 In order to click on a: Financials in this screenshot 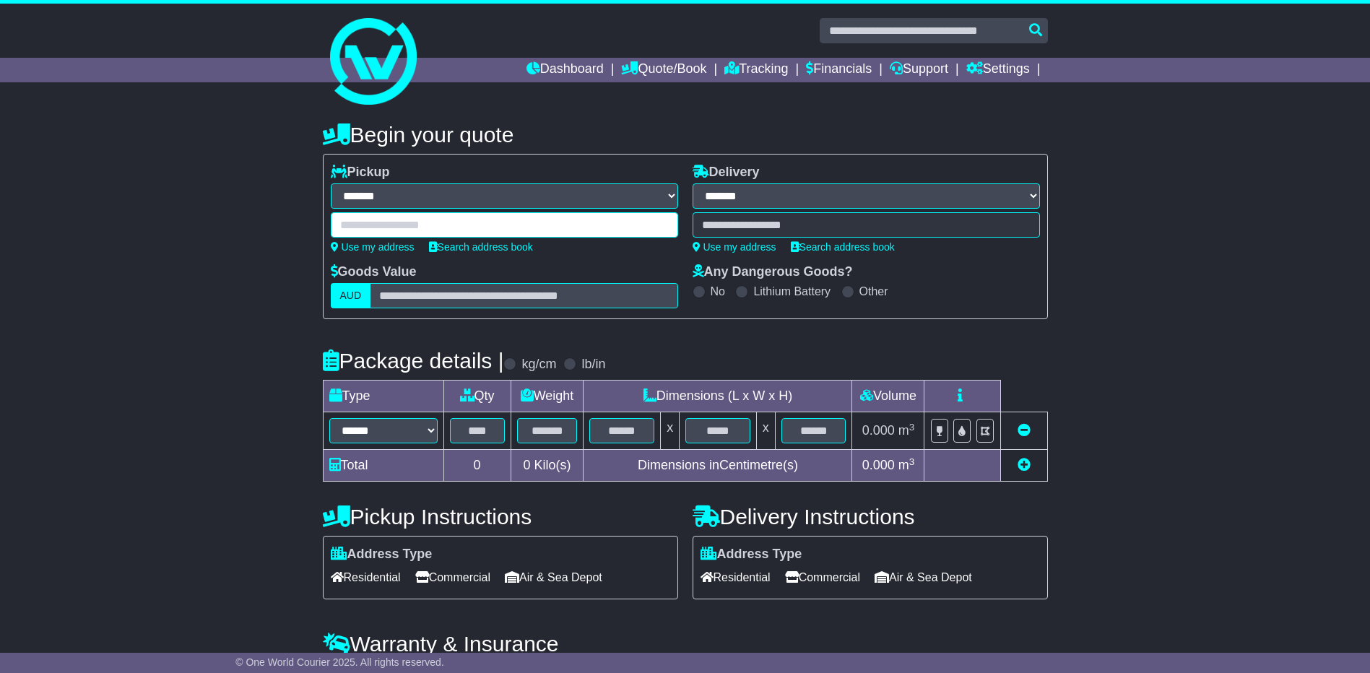, I will do `click(839, 70)`.